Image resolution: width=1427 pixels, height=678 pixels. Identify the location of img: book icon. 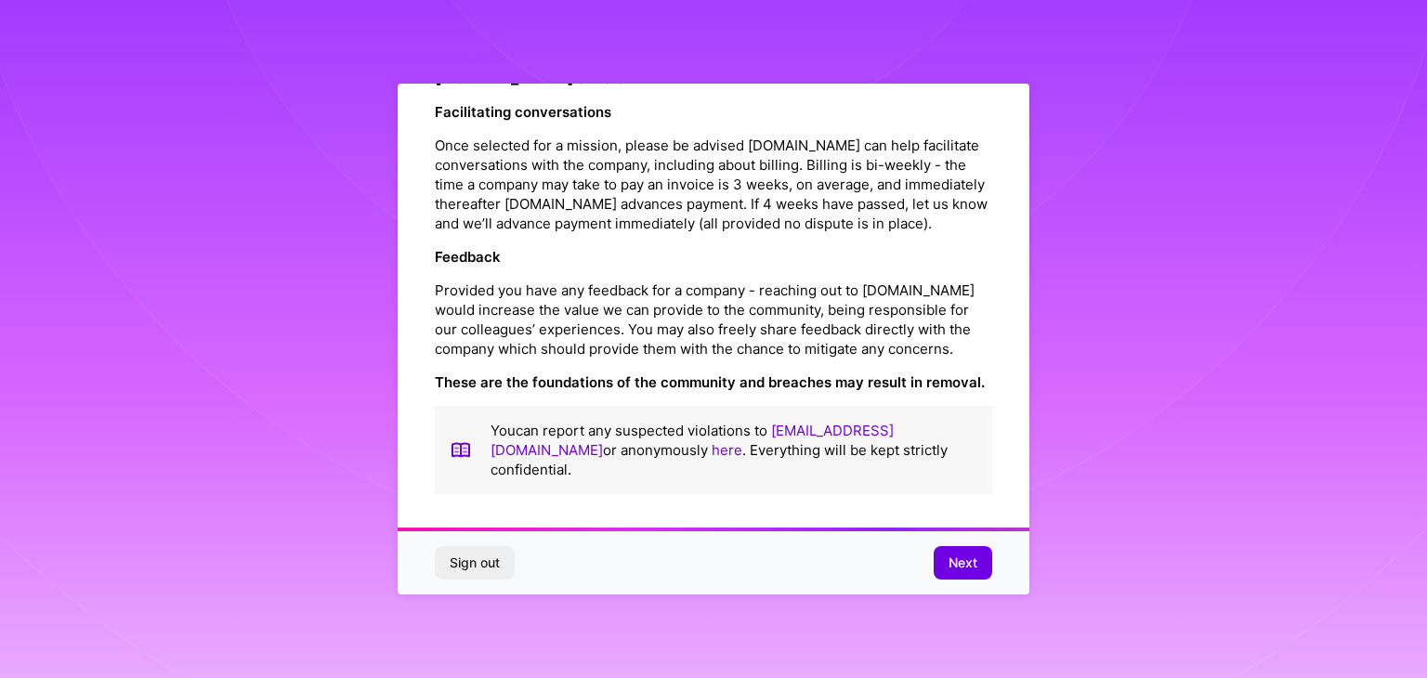
(461, 450).